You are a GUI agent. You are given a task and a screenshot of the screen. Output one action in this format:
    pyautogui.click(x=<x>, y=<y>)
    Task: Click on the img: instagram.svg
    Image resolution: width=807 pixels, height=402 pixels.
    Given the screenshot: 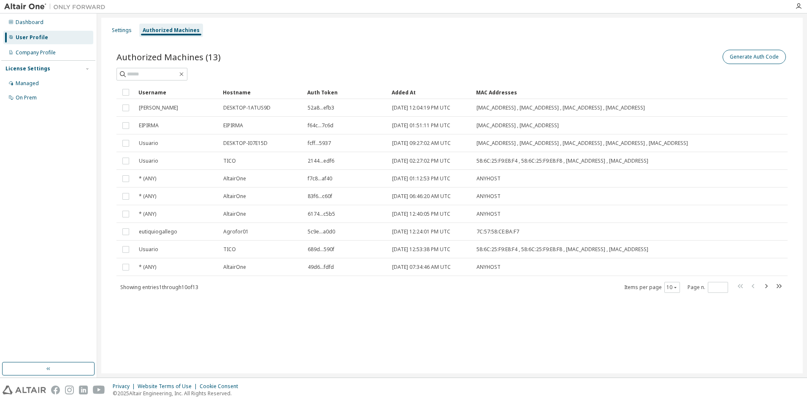 What is the action you would take?
    pyautogui.click(x=69, y=390)
    